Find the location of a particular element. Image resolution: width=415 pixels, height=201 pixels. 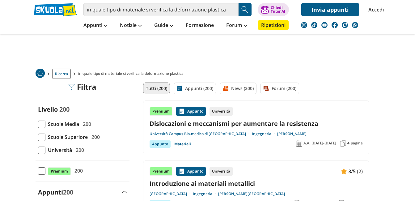

a: Guide is located at coordinates (164, 26).